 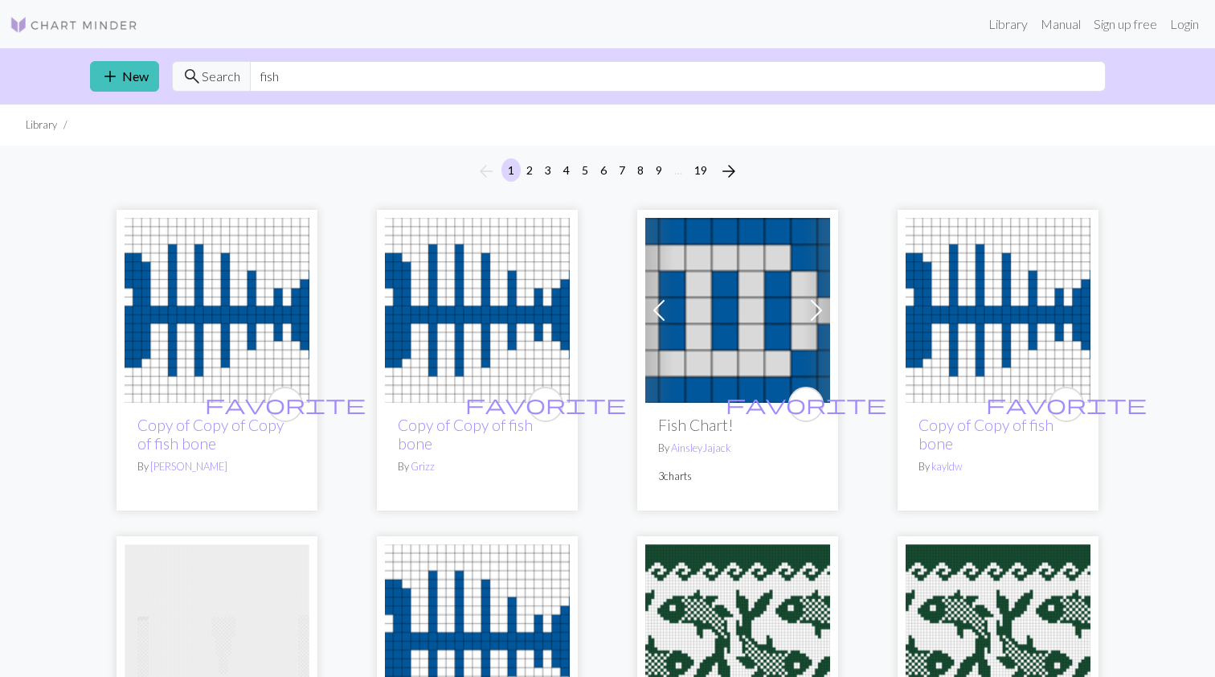 What do you see at coordinates (729, 171) in the screenshot?
I see `span: arrow_forward` at bounding box center [729, 171].